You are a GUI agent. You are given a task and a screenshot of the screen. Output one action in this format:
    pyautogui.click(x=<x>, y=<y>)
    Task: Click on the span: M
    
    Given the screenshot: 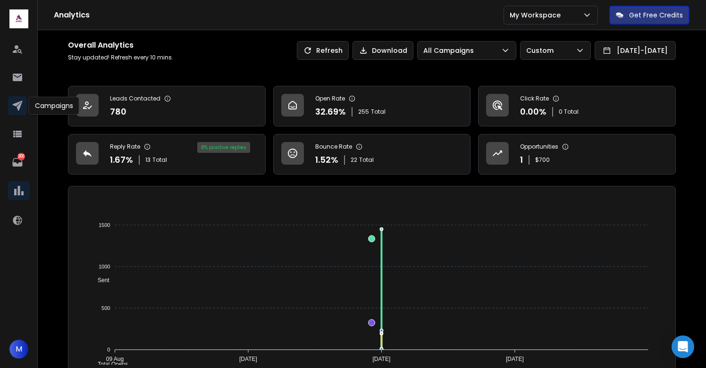 What is the action you would take?
    pyautogui.click(x=19, y=349)
    